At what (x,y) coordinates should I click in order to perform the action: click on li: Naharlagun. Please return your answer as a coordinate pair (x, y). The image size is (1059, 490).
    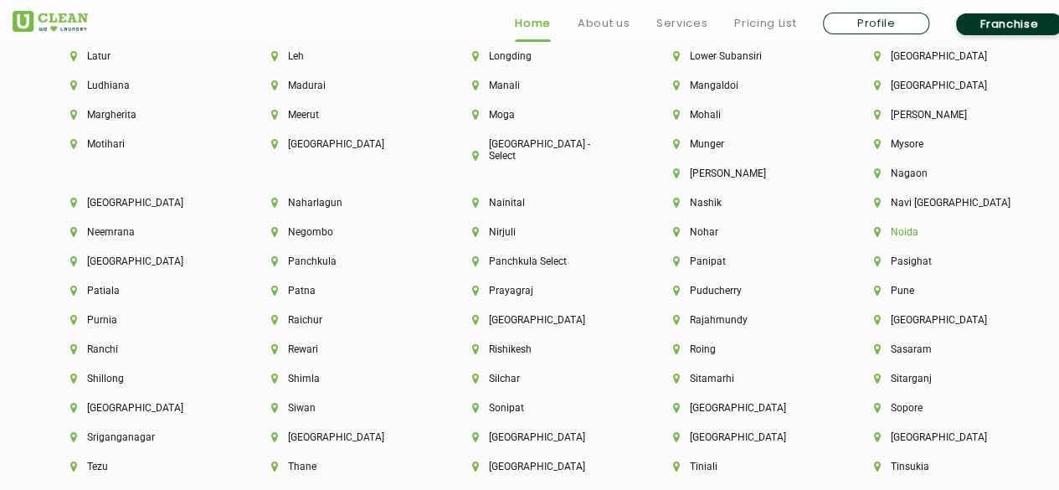
    Looking at the image, I should click on (343, 203).